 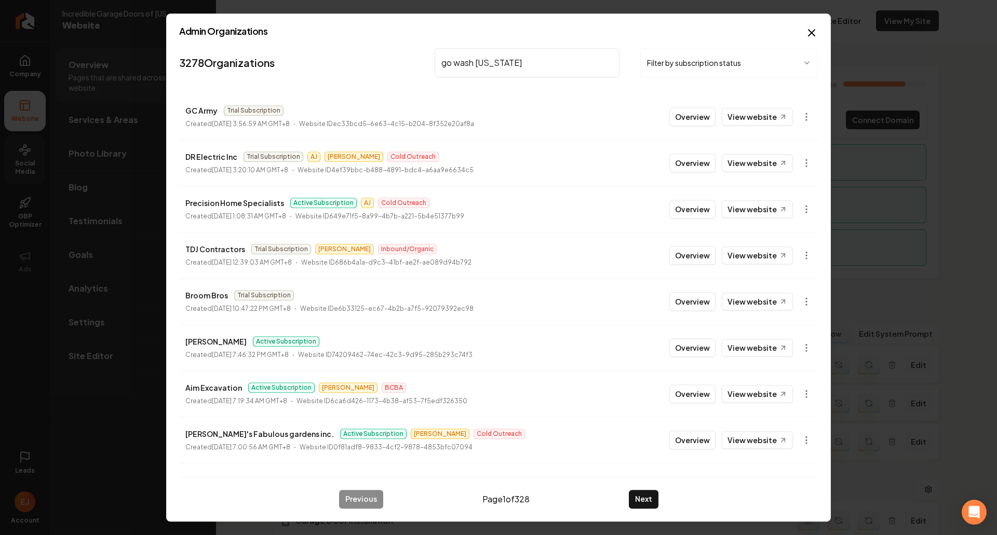 What do you see at coordinates (387, 309) in the screenshot?
I see `p: Website ID e6b33125-ec67-4b2b-a7f5-92079392ec98` at bounding box center [387, 309].